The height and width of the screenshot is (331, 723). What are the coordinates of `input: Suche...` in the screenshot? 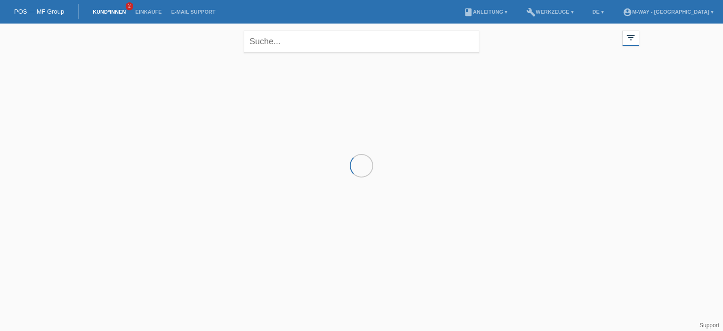 It's located at (361, 41).